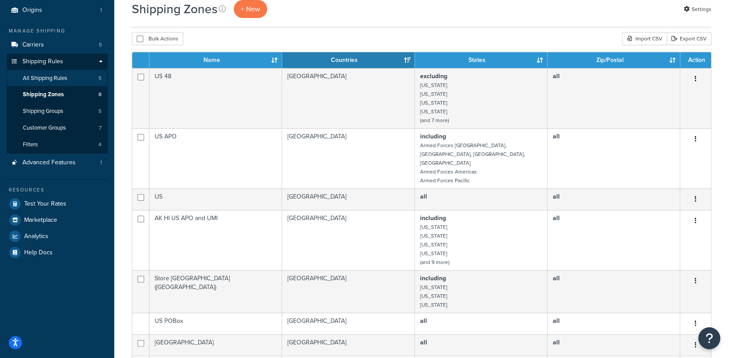 The width and height of the screenshot is (729, 358). I want to click on a: Advanced Features 1, so click(57, 163).